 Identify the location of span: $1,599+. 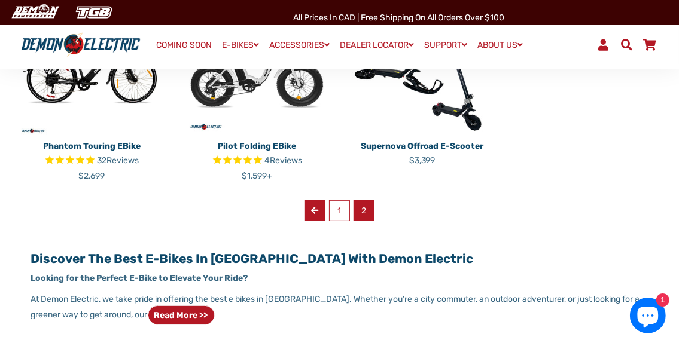
(257, 176).